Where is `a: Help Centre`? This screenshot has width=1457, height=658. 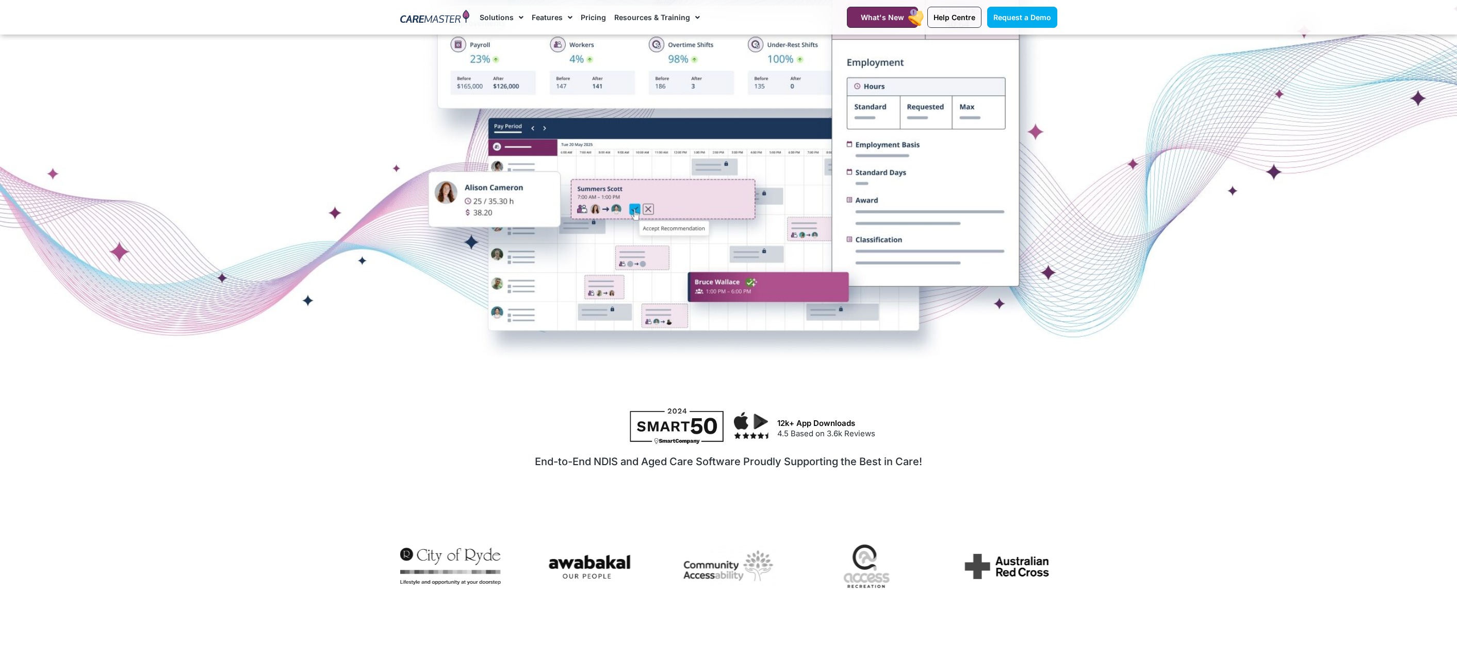
a: Help Centre is located at coordinates (954, 17).